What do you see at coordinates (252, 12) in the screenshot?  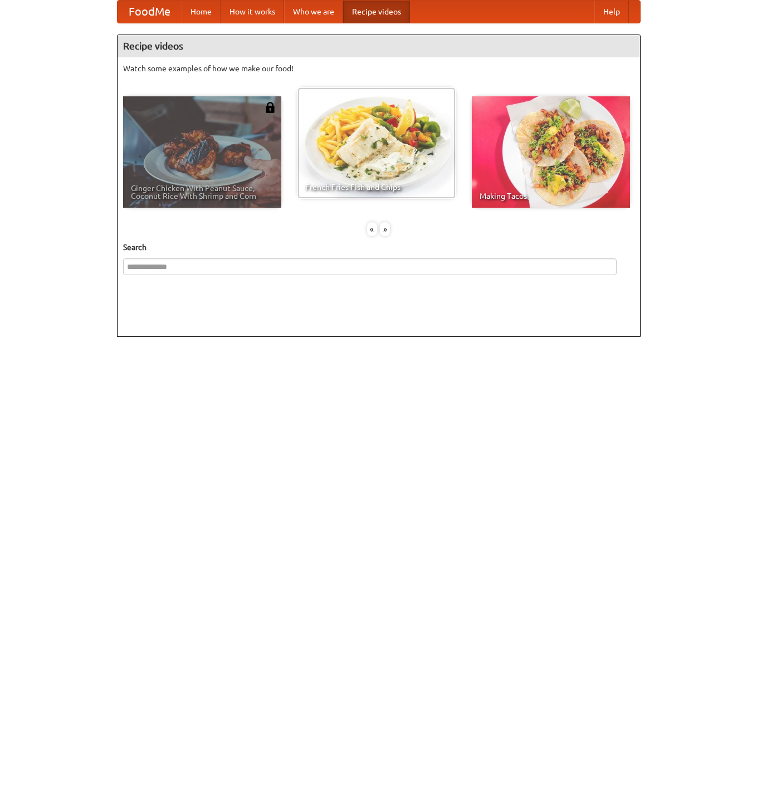 I see `a: How it works` at bounding box center [252, 12].